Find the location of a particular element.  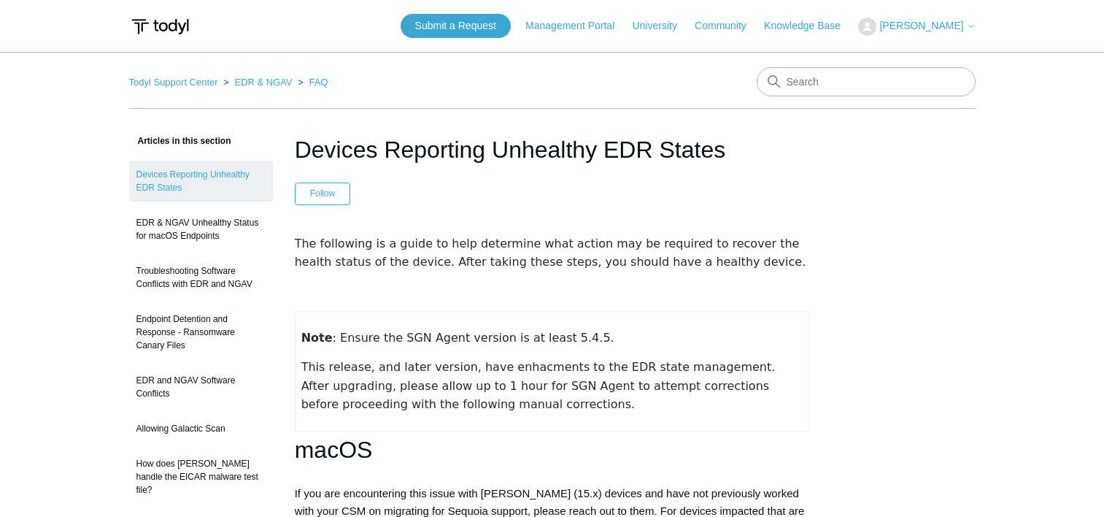

a: EDR & NGAV is located at coordinates (263, 82).